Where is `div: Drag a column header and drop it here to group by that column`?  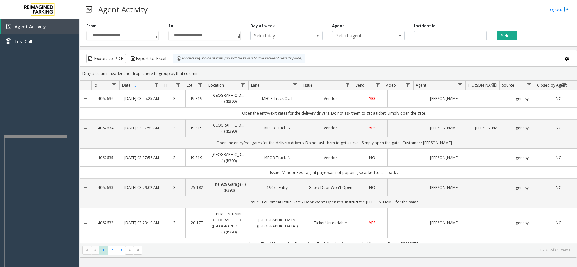 div: Drag a column header and drop it here to group by that column is located at coordinates (328, 74).